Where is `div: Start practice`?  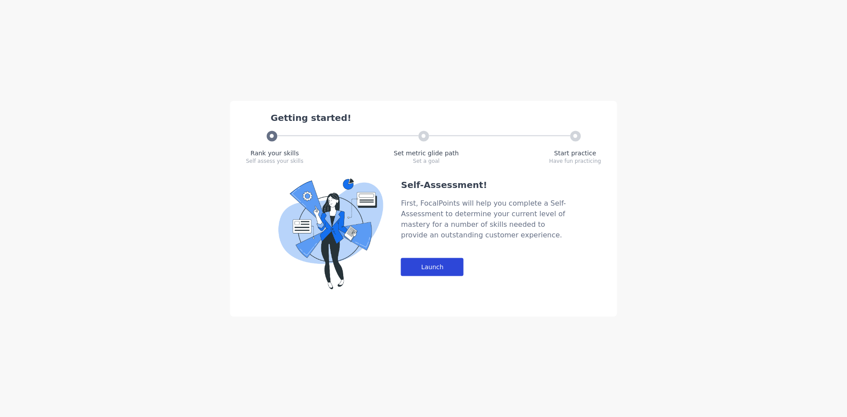
div: Start practice is located at coordinates (575, 153).